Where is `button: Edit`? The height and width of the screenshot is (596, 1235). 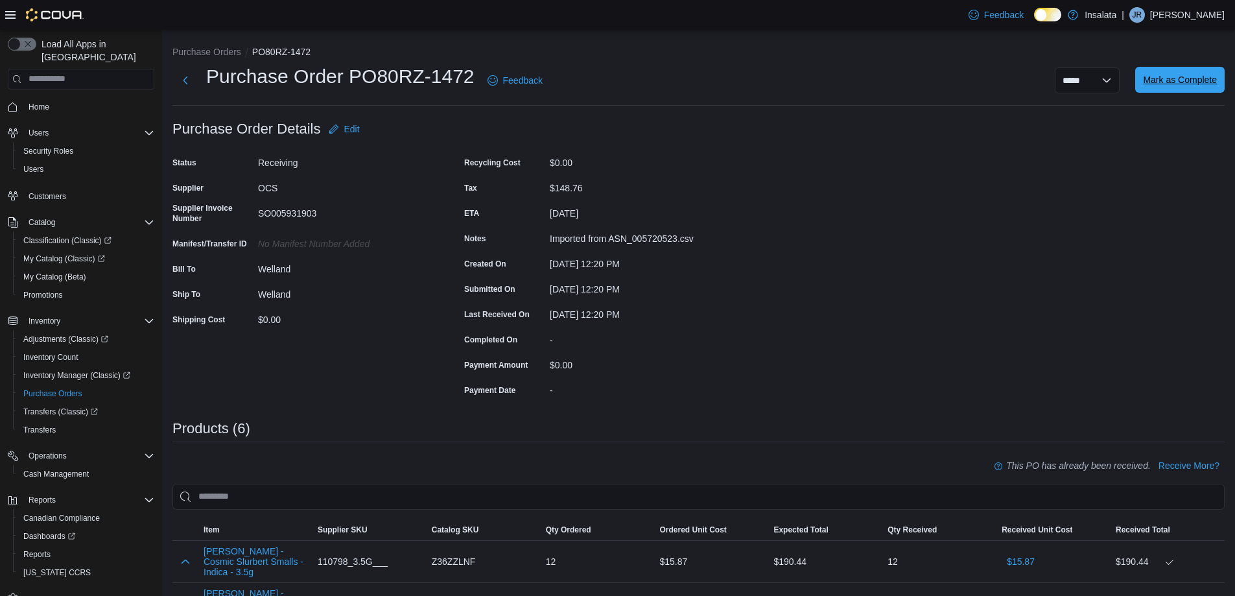 button: Edit is located at coordinates (344, 129).